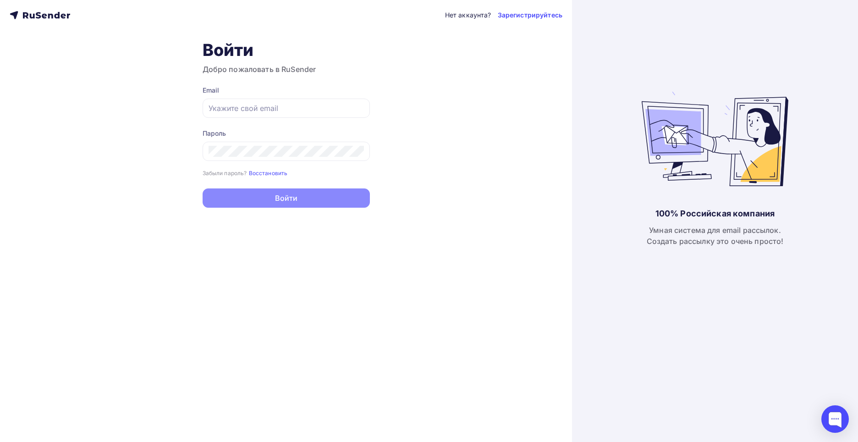 This screenshot has width=858, height=442. I want to click on div: Умная система для email рассылок. Создать рассылку это очень просто!, so click(715, 236).